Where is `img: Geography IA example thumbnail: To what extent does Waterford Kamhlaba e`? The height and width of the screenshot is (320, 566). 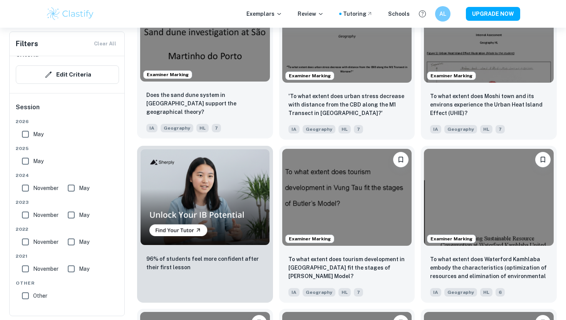 img: Geography IA example thumbnail: To what extent does Waterford Kamhlaba e is located at coordinates (489, 198).